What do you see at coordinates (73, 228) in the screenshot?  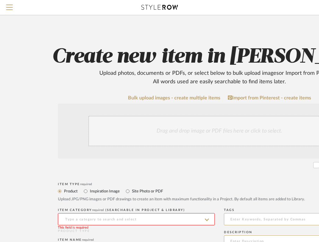 I see `div: This field is required` at bounding box center [73, 228].